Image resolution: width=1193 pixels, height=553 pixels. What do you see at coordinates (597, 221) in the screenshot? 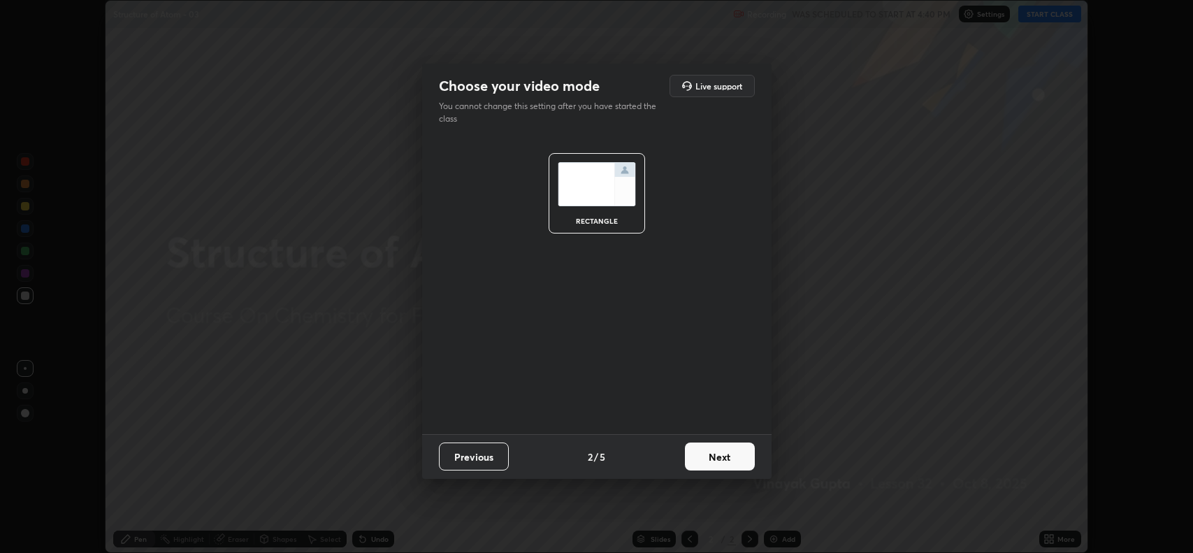
I see `div: rectangle` at bounding box center [597, 221].